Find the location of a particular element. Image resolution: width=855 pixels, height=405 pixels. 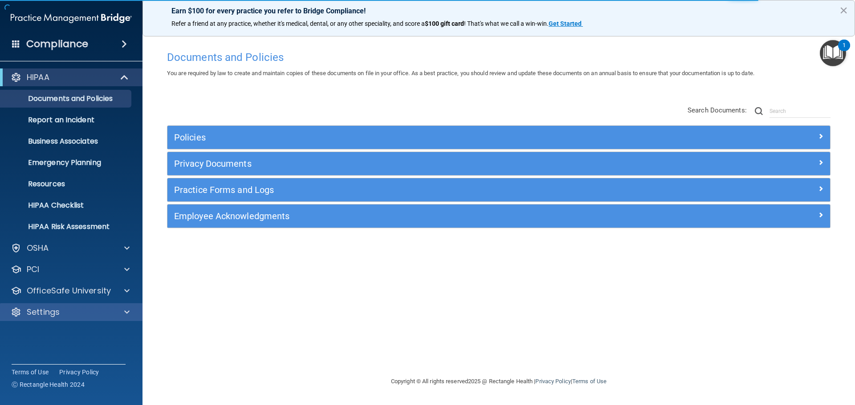

a: PCI is located at coordinates (70, 270).